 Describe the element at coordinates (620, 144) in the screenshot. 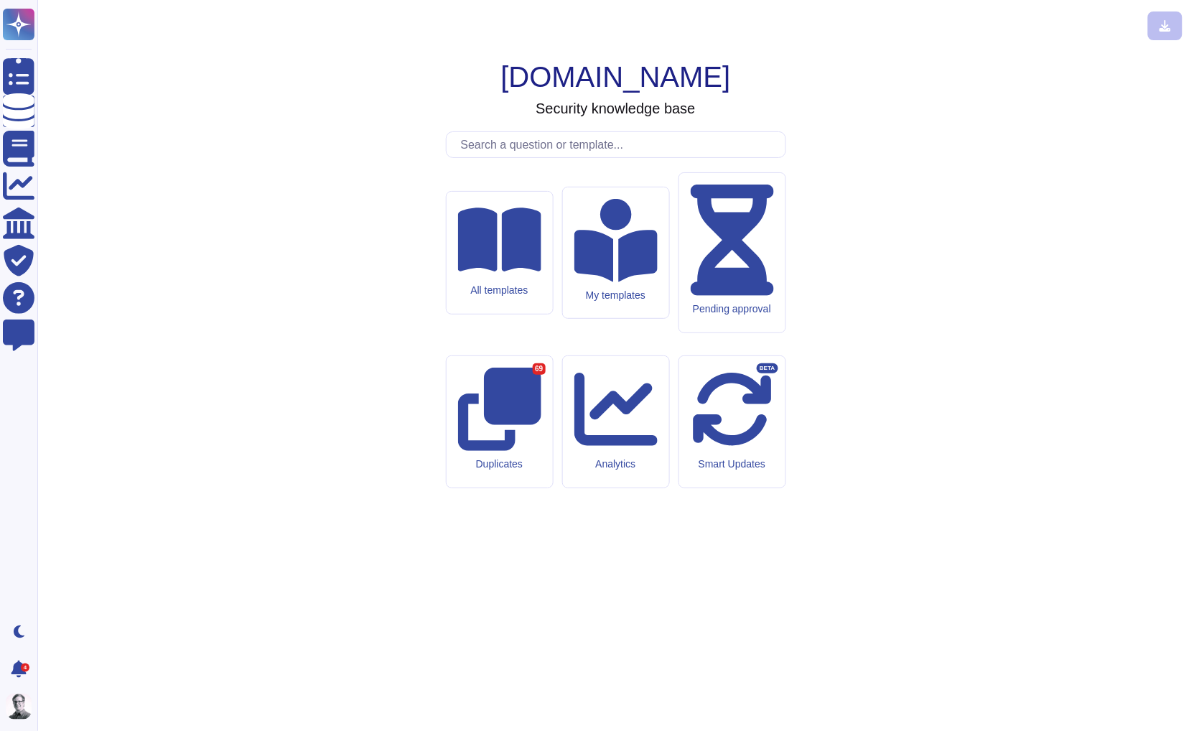

I see `input: Search a question or template...` at that location.